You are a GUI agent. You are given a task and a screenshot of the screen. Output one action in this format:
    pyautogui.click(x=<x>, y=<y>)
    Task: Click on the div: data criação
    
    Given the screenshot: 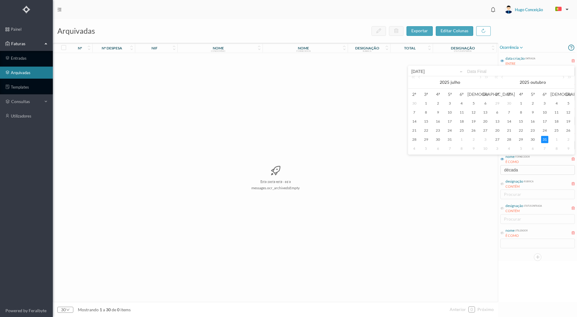 What is the action you would take?
    pyautogui.click(x=515, y=59)
    